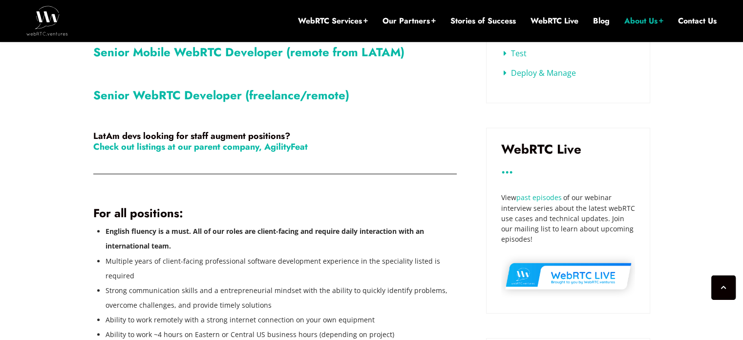 The height and width of the screenshot is (340, 743). What do you see at coordinates (275, 213) in the screenshot?
I see `h4: For all positions:` at bounding box center [275, 213].